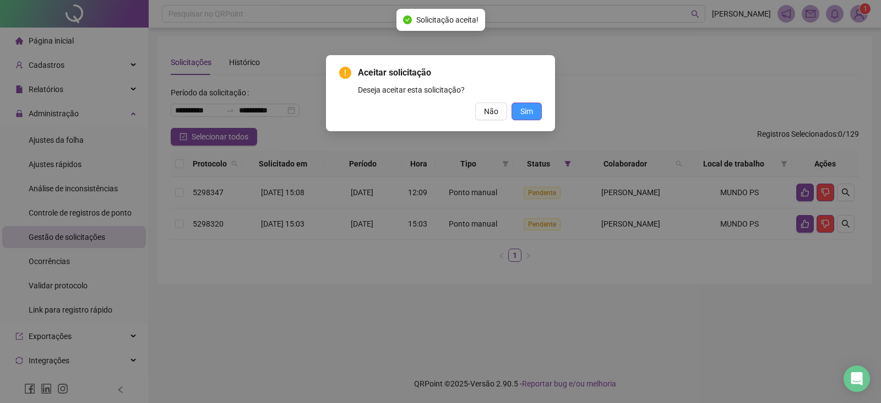  I want to click on span: Solicitação aceita!, so click(447, 20).